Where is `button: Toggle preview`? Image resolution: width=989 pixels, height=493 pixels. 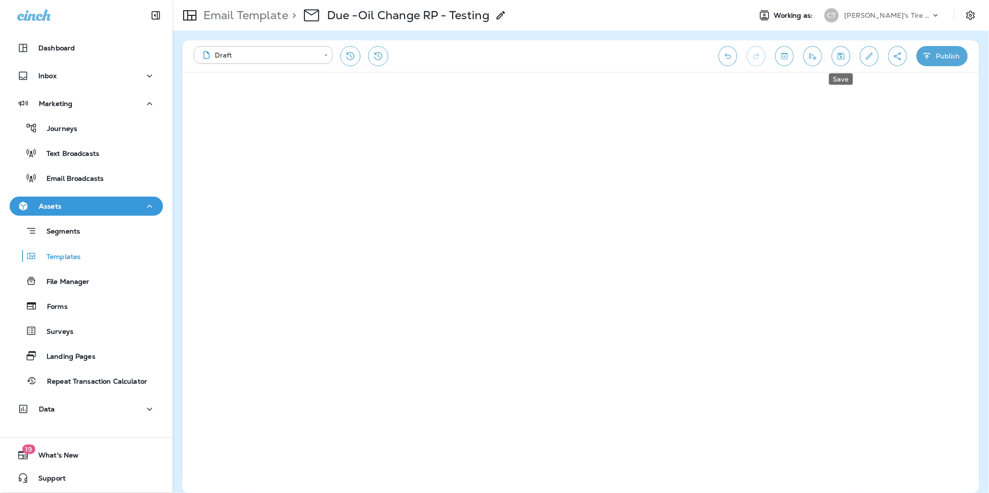 button: Toggle preview is located at coordinates (785, 56).